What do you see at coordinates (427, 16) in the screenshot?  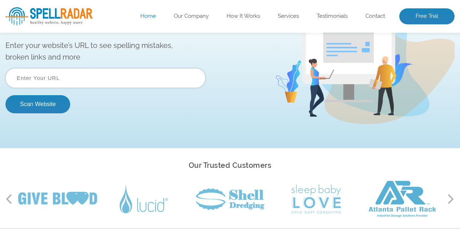 I see `a: Free Trial` at bounding box center [427, 16].